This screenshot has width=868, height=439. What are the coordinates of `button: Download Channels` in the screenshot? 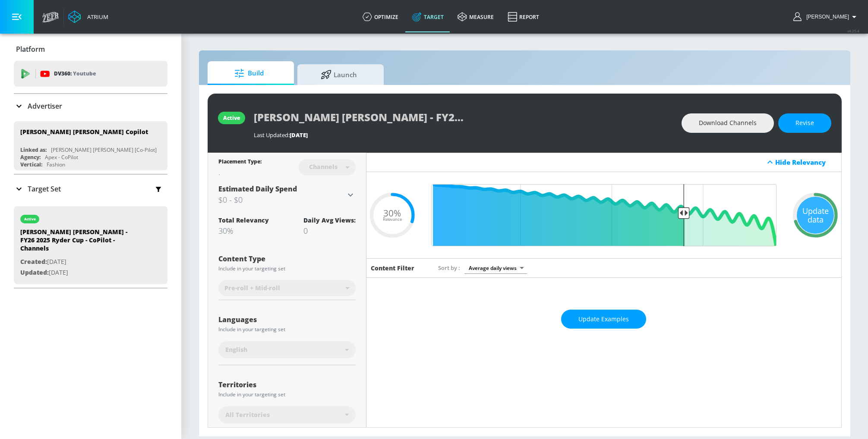 It's located at (727, 123).